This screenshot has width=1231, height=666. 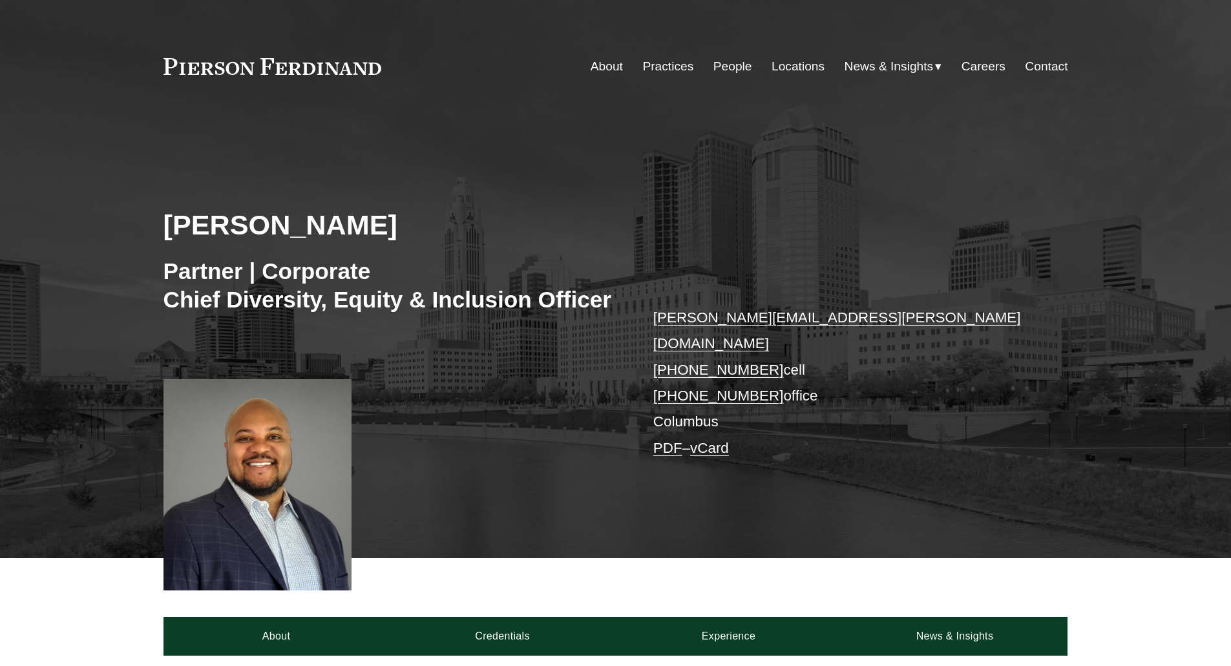 I want to click on a: folder dropdown, so click(x=893, y=67).